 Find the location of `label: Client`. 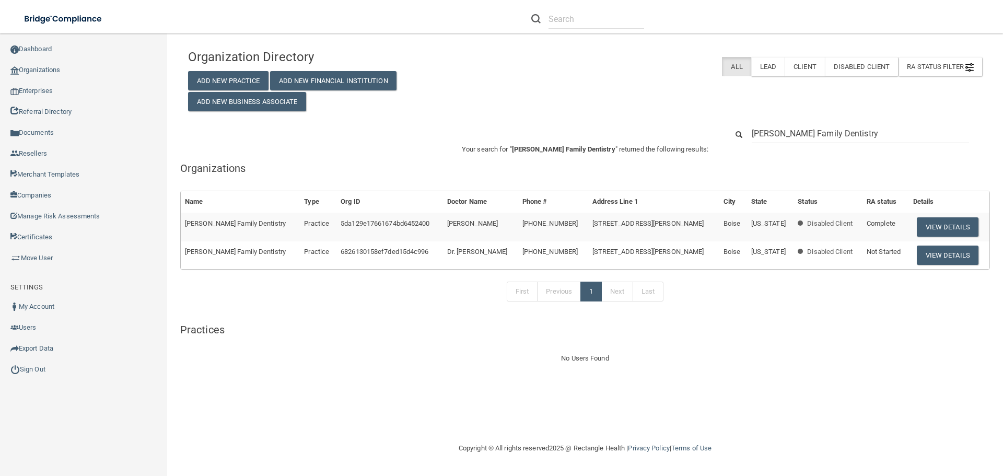

label: Client is located at coordinates (805, 66).